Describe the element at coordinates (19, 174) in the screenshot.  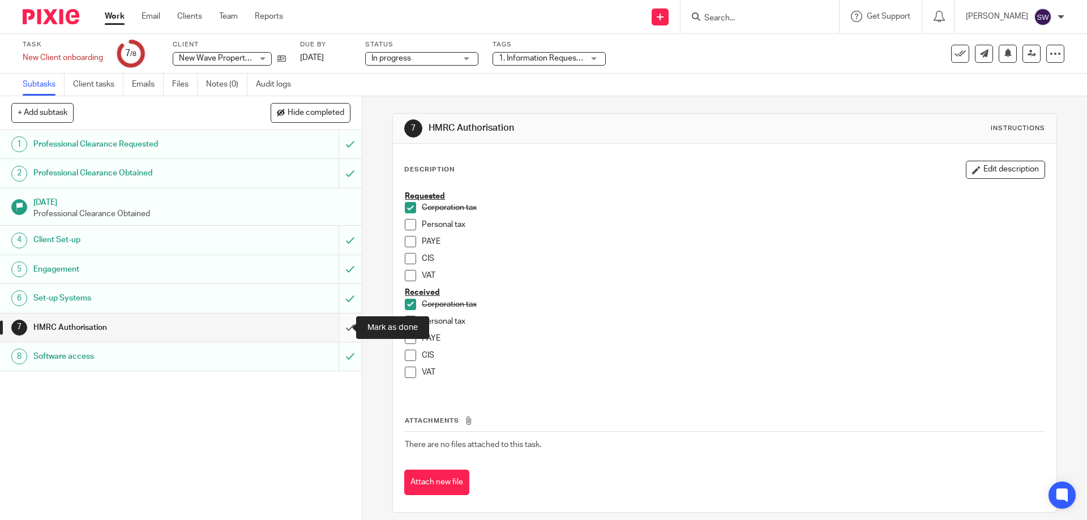
I see `div: 2` at that location.